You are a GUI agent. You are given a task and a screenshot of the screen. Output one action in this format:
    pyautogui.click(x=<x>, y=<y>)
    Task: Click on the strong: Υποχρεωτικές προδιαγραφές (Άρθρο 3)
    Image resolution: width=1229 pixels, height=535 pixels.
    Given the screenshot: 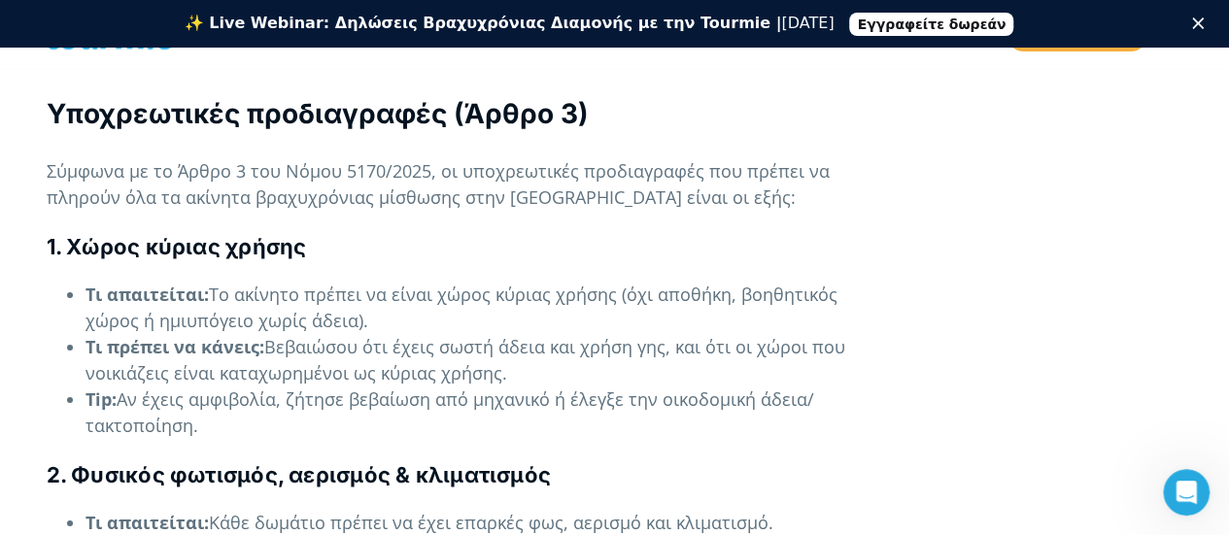 What is the action you would take?
    pyautogui.click(x=318, y=114)
    